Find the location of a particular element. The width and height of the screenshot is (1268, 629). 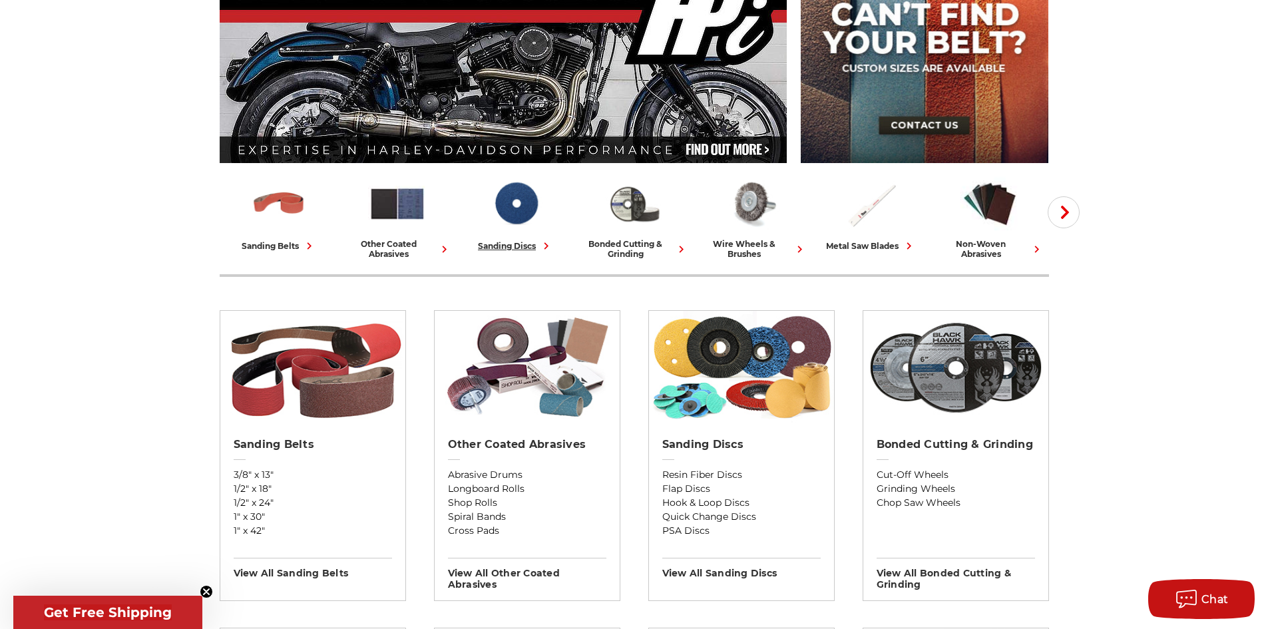

a: Flap Discs is located at coordinates (742, 489).